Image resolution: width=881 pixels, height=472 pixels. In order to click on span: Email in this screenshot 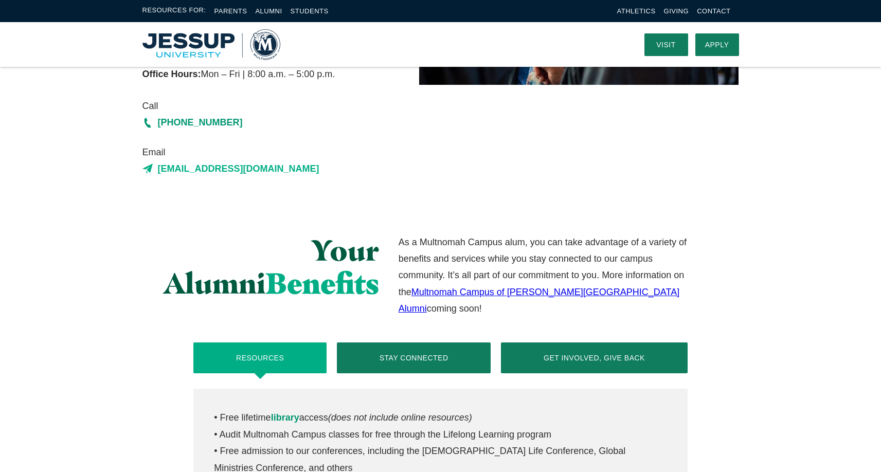, I will do `click(261, 152)`.